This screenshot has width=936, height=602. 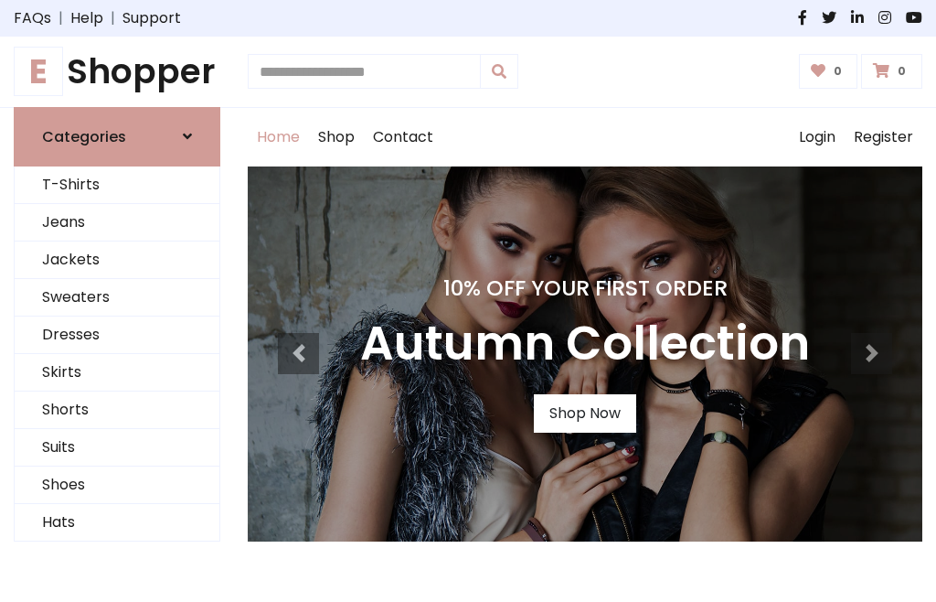 What do you see at coordinates (585, 413) in the screenshot?
I see `a: Shop Now` at bounding box center [585, 413].